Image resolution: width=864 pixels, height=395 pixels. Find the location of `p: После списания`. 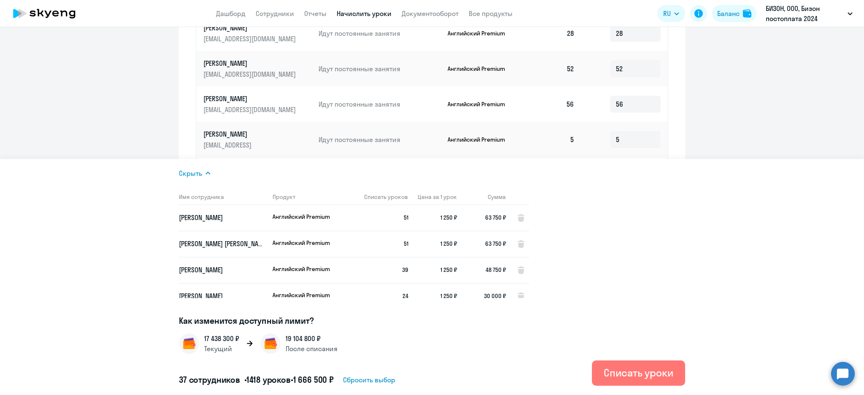

p: После списания is located at coordinates (311, 349).